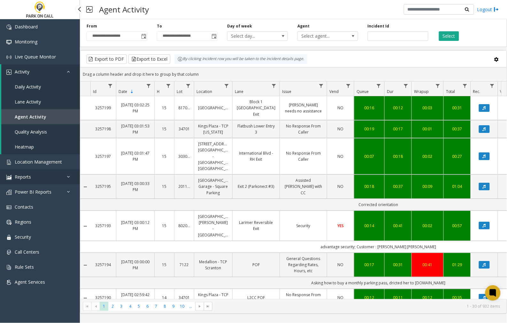  Describe the element at coordinates (369, 156) in the screenshot. I see `div: 00:07` at that location.